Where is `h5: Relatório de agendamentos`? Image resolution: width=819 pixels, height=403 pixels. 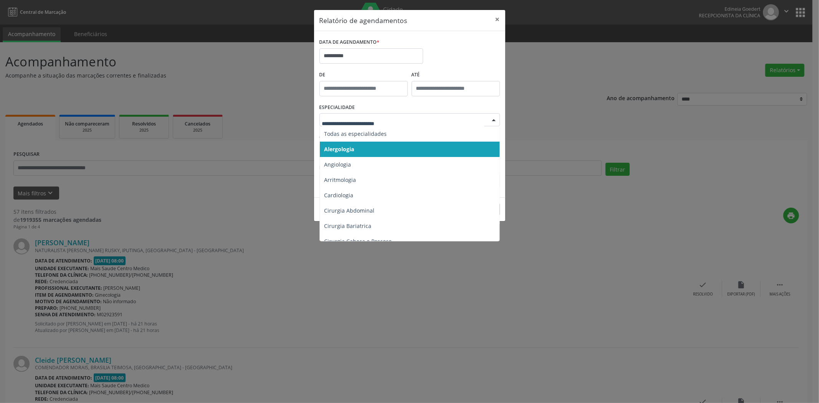 h5: Relatório de agendamentos is located at coordinates (363, 20).